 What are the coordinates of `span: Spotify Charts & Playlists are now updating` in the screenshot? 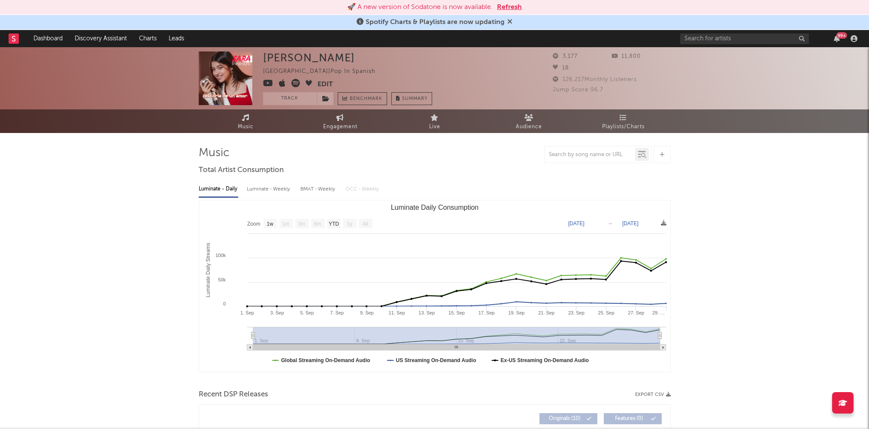 It's located at (435, 22).